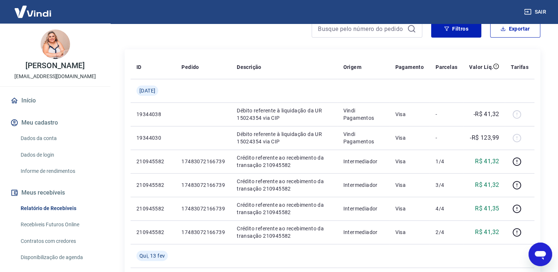  Describe the element at coordinates (481, 67) in the screenshot. I see `p: Valor Líq.` at that location.